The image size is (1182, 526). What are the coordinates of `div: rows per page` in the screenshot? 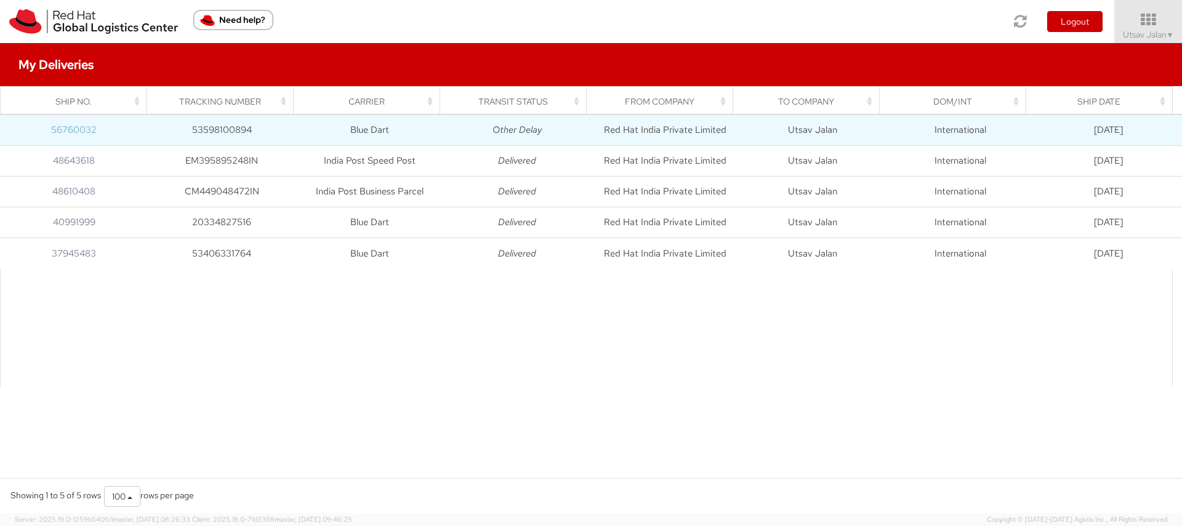 It's located at (149, 497).